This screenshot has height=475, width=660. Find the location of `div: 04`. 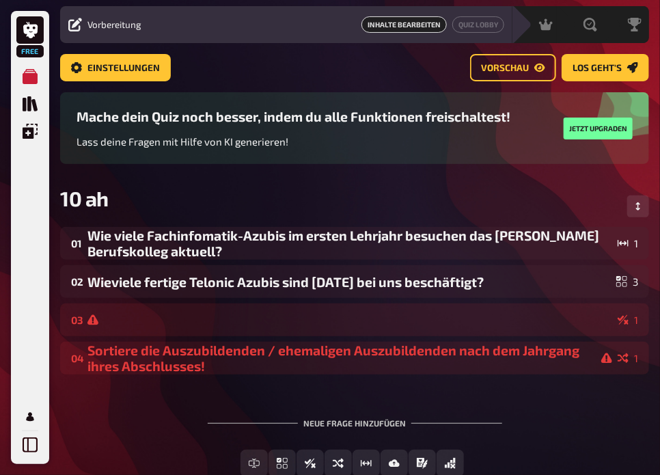

div: 04 is located at coordinates (77, 358).